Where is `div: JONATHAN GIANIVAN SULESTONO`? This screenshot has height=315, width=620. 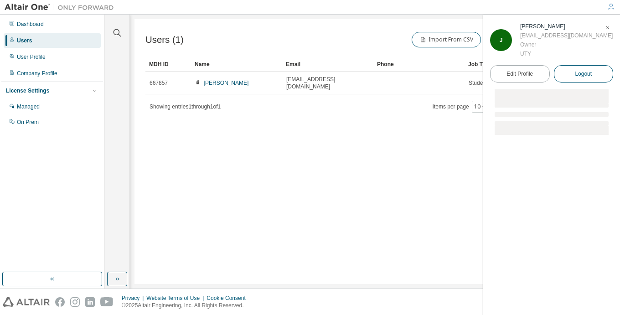
div: JONATHAN GIANIVAN SULESTONO is located at coordinates (566, 26).